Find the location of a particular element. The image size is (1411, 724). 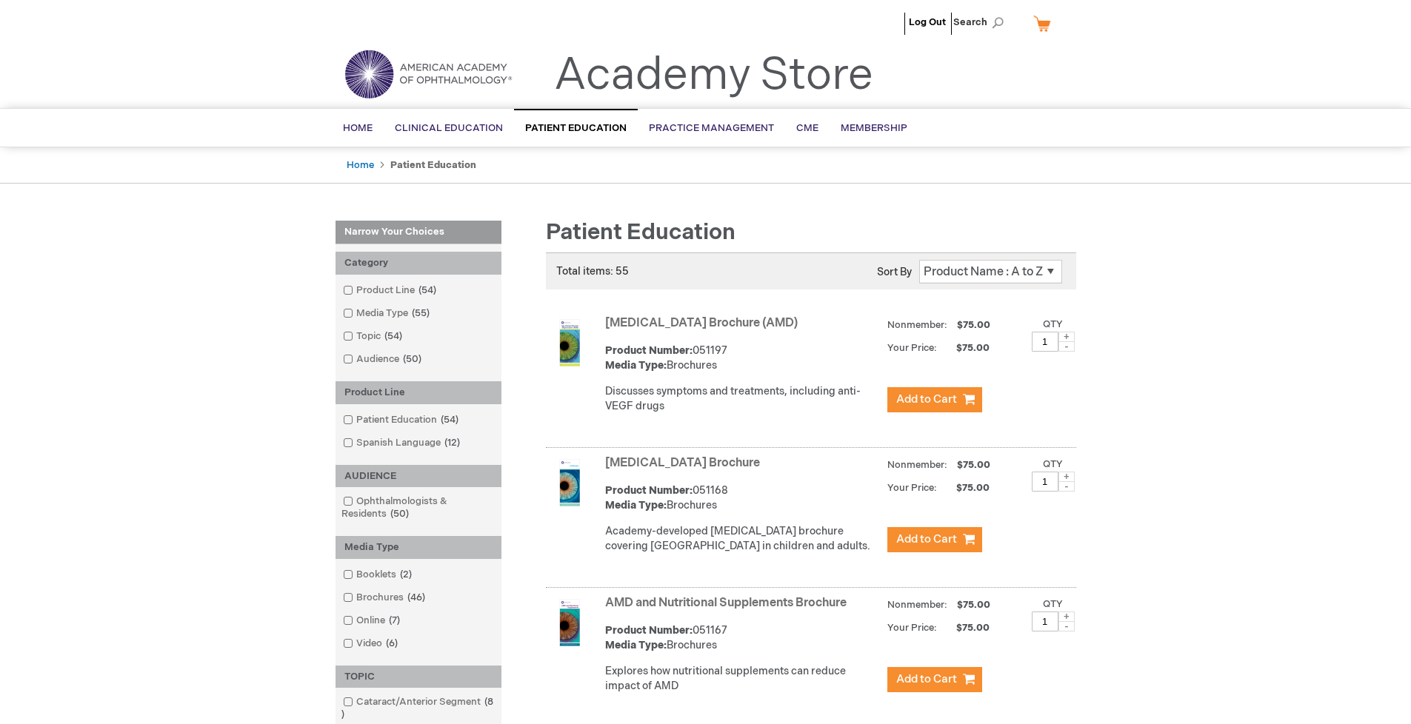

a: Media Type55 is located at coordinates (387, 313).